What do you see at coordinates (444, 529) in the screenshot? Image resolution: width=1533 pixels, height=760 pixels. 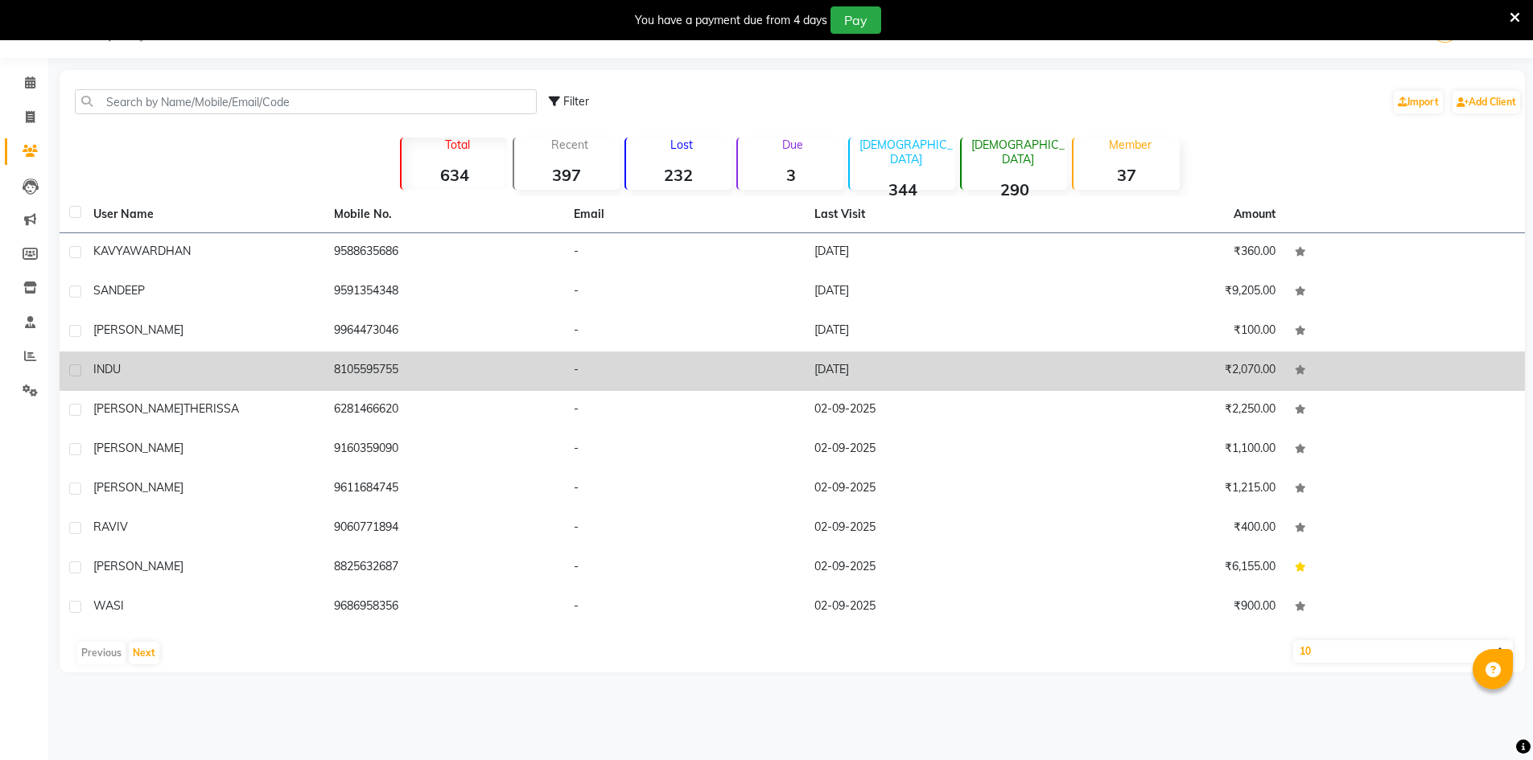 I see `td: 9060771894` at bounding box center [444, 529].